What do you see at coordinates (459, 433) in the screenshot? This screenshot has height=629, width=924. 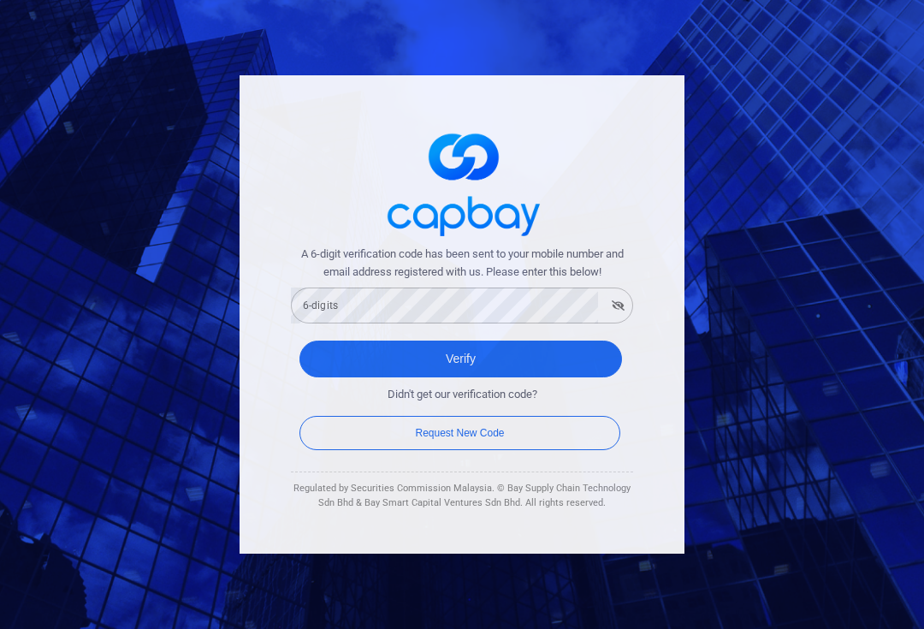 I see `button: Request New Code` at bounding box center [459, 433].